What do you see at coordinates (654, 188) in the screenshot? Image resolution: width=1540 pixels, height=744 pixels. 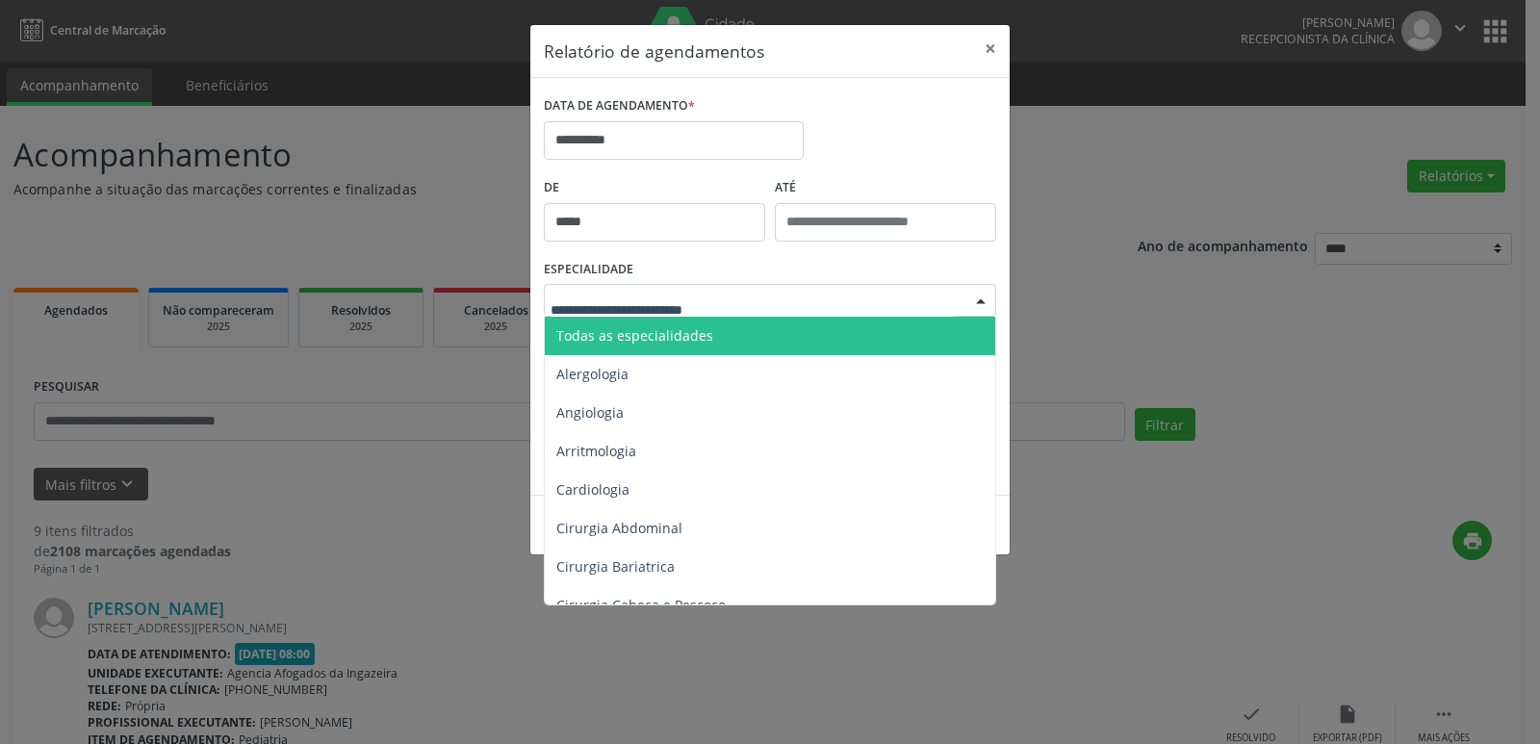 I see `label: De` at bounding box center [654, 188].